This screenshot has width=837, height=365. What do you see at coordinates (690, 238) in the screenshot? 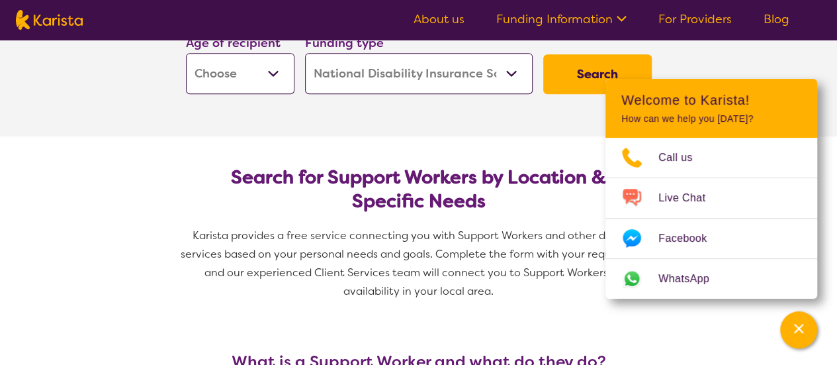
I see `span: Facebook` at bounding box center [690, 238].